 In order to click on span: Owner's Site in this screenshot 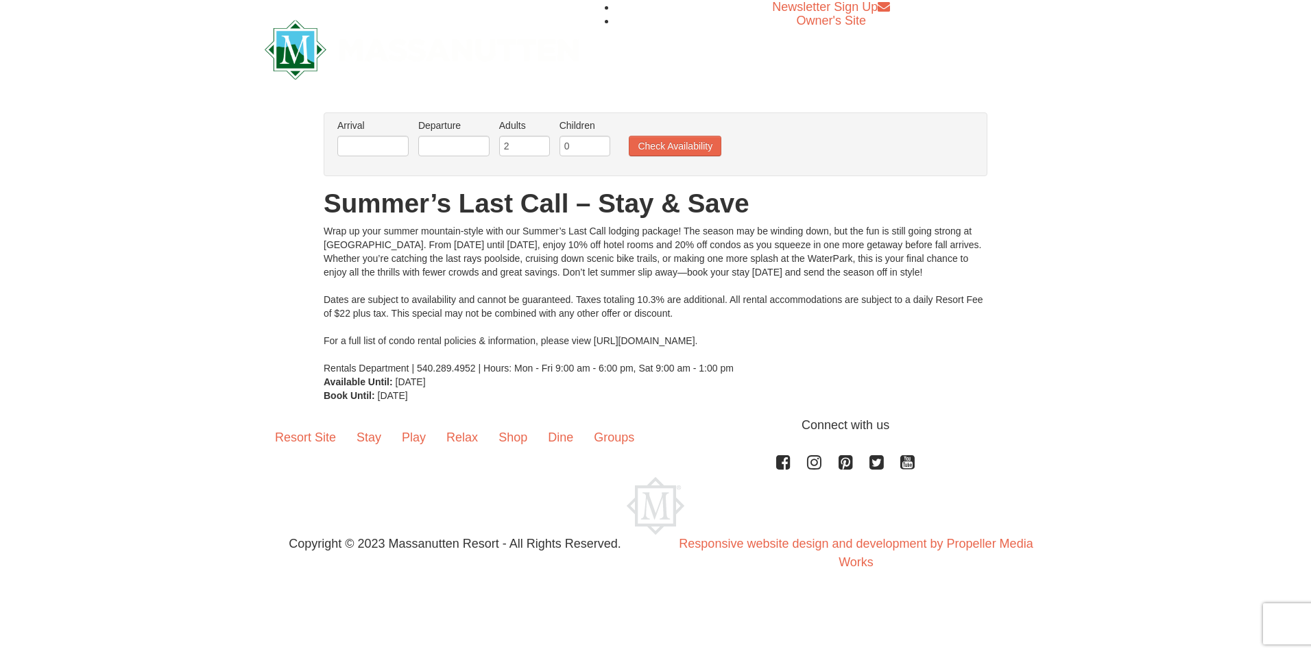, I will do `click(831, 21)`.